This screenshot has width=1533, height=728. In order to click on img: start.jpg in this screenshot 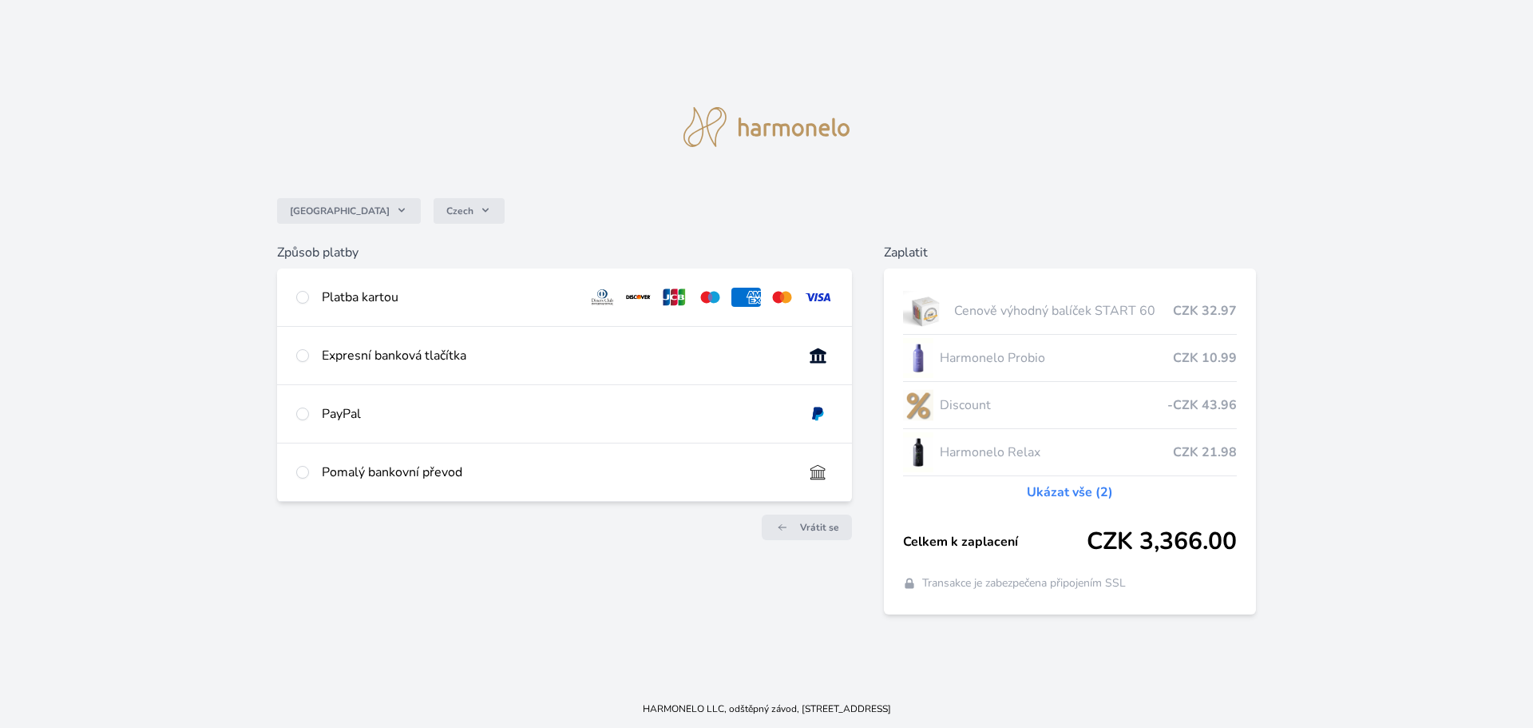, I will do `click(926, 311)`.